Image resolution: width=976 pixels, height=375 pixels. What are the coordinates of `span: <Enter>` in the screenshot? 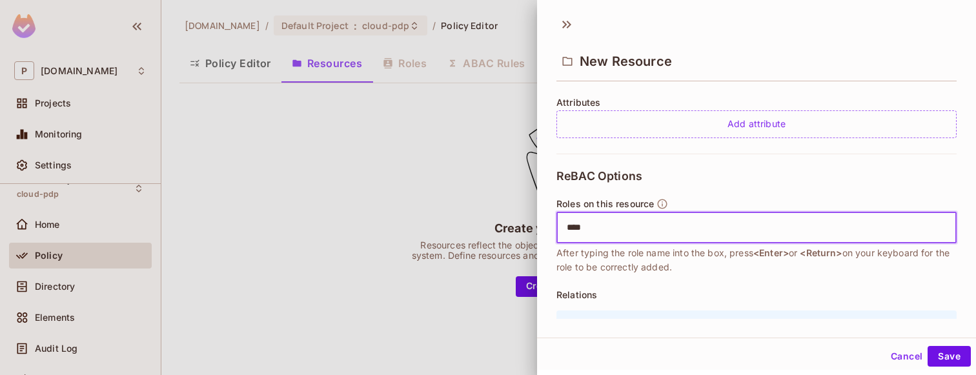 It's located at (771, 252).